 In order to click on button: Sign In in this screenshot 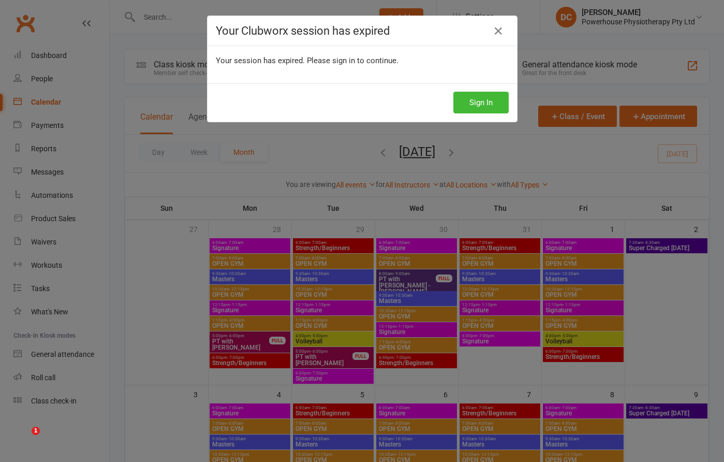, I will do `click(481, 102)`.